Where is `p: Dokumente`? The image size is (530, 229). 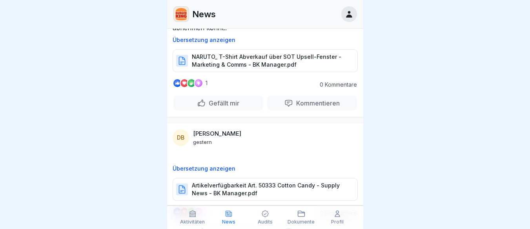
p: Dokumente is located at coordinates (301, 222).